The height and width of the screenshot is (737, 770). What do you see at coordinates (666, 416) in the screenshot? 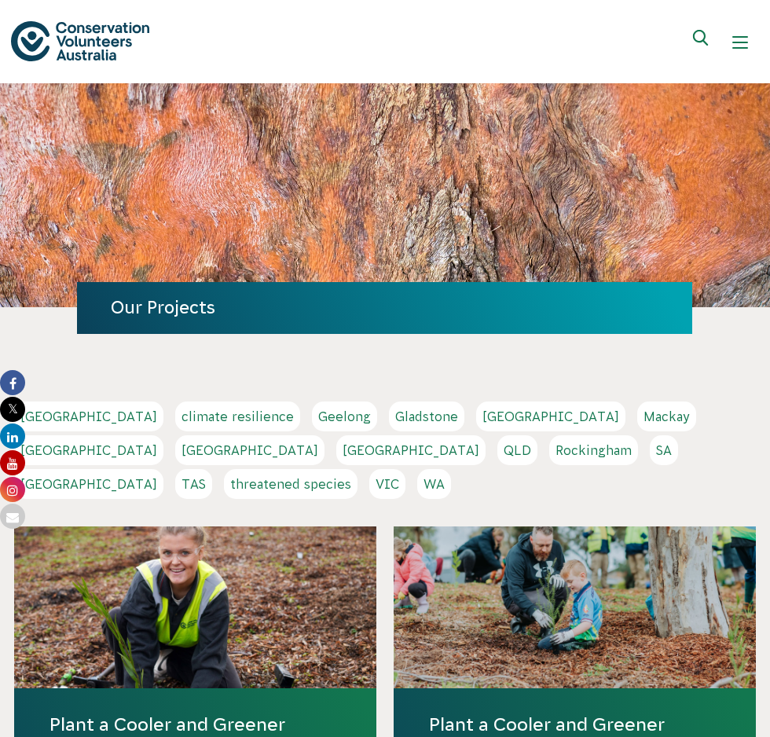
I see `a: Mackay` at bounding box center [666, 416].